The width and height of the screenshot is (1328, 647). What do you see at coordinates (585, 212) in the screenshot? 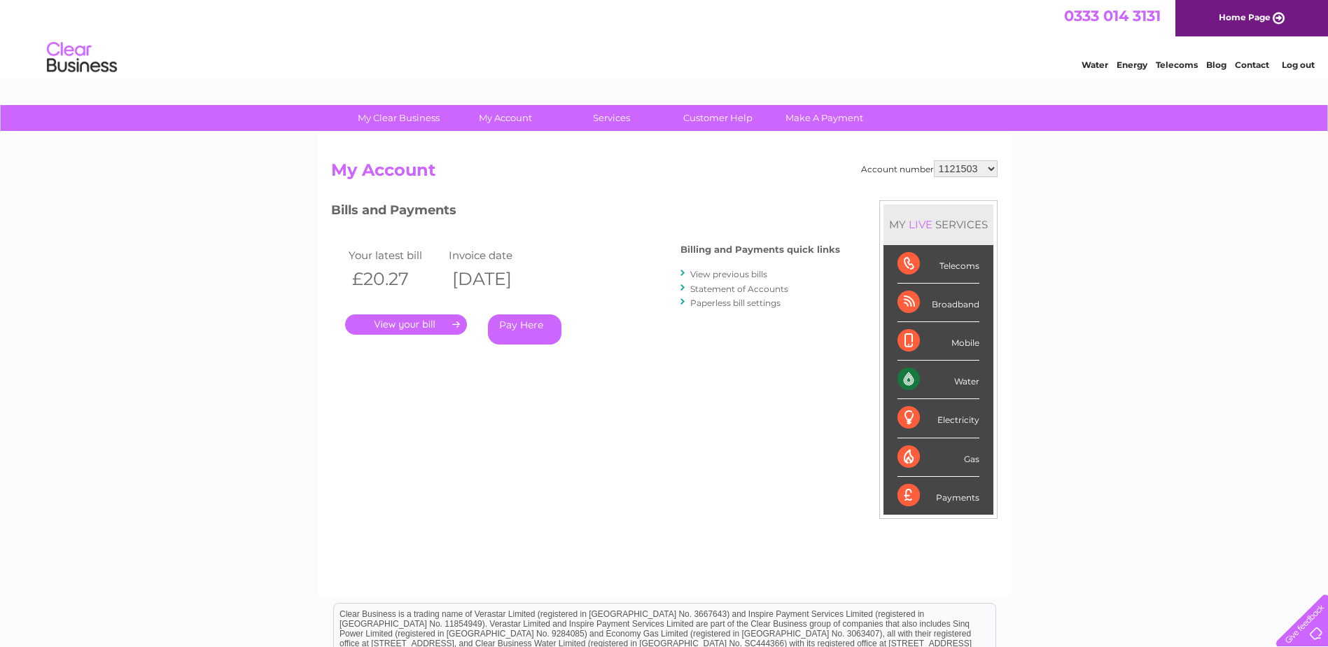
I see `h3: Bills and Payments` at bounding box center [585, 212].